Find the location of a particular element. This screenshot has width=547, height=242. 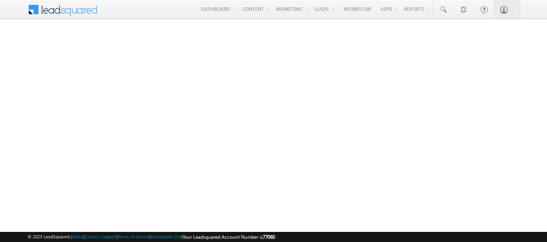

span: 77060 is located at coordinates (269, 237).